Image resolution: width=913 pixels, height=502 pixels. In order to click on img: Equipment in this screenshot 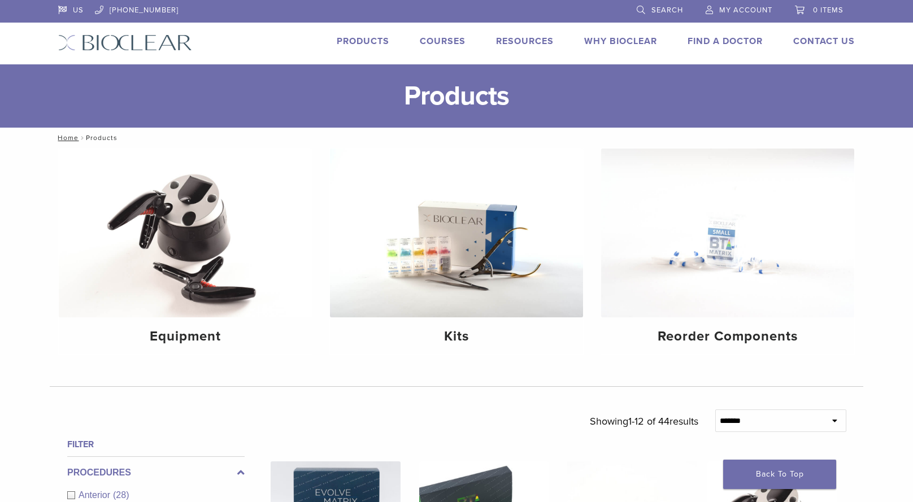, I will do `click(185, 233)`.